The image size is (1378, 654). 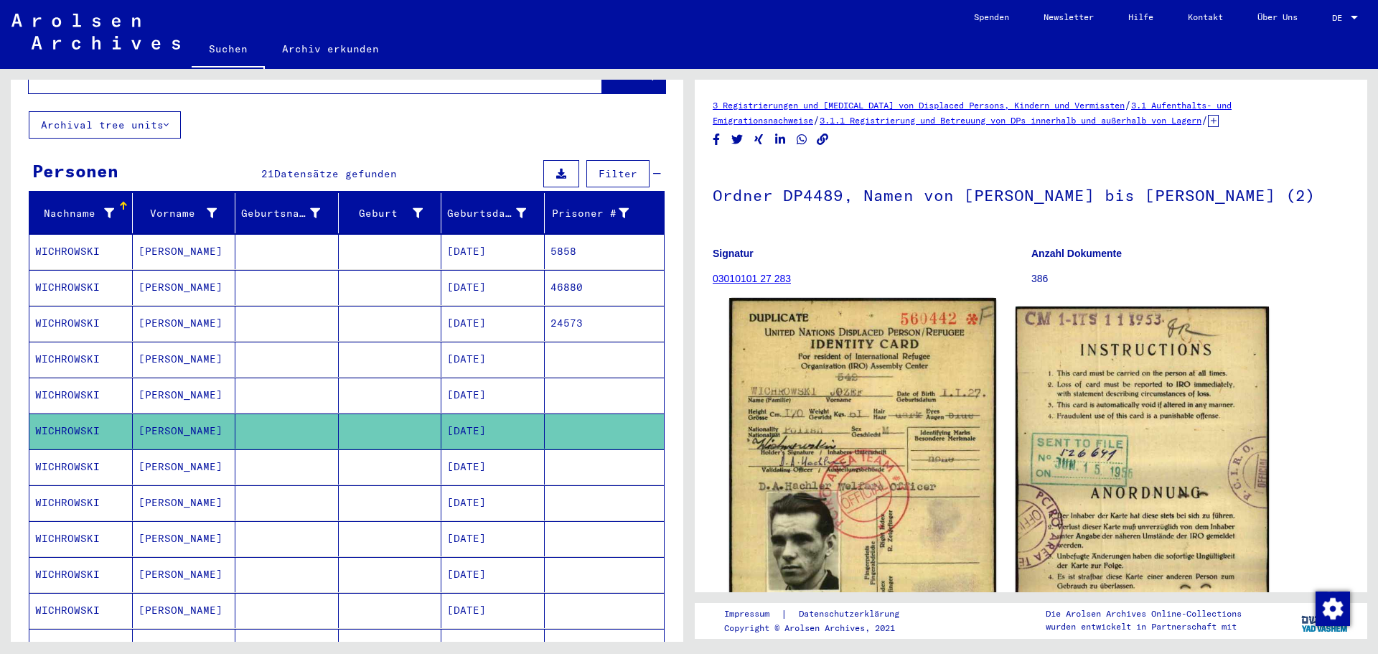 What do you see at coordinates (1011, 120) in the screenshot?
I see `a: 3.1.1 Registrierung und Betreuung von DPs innerhalb und außerhalb von Lagern` at bounding box center [1011, 120].